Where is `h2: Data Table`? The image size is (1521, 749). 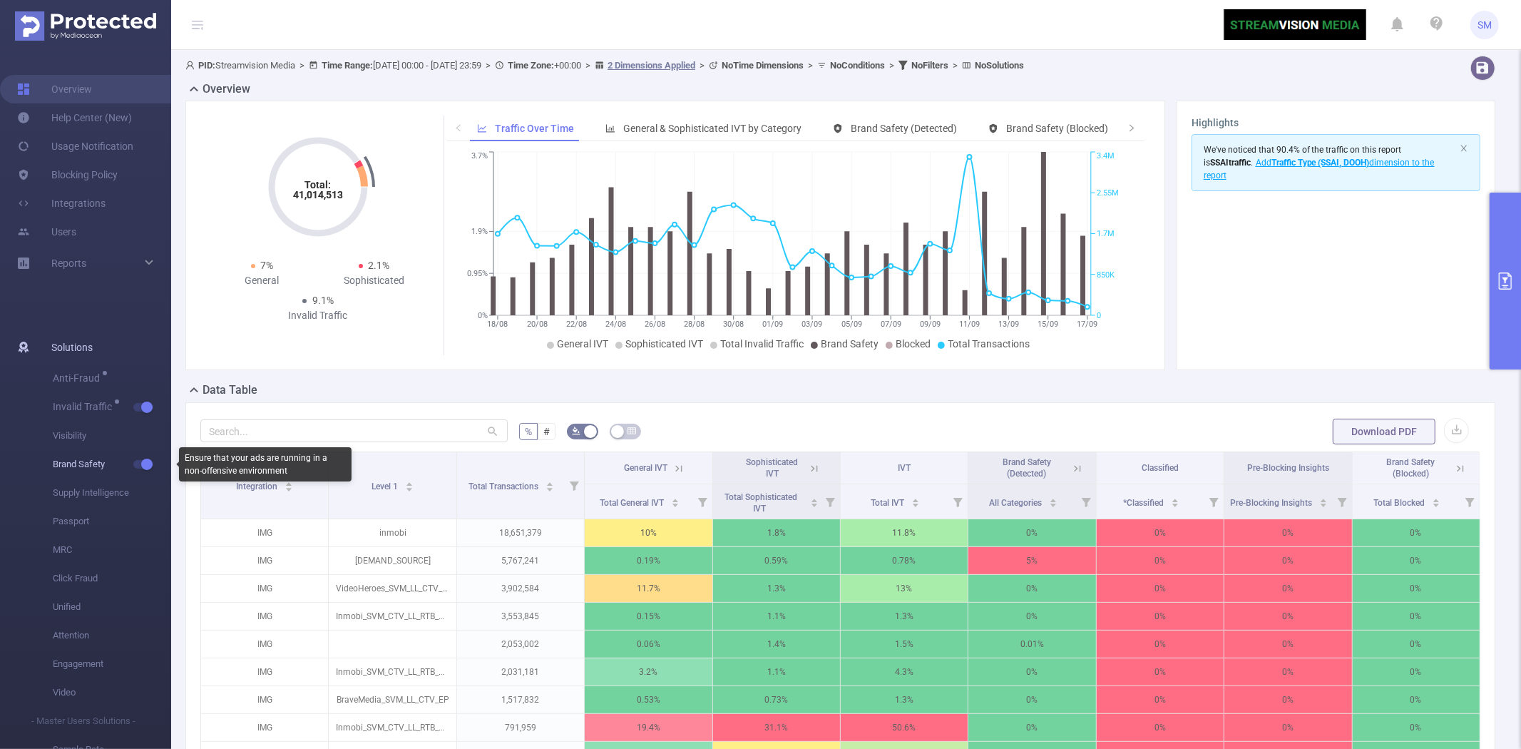 h2: Data Table is located at coordinates (230, 390).